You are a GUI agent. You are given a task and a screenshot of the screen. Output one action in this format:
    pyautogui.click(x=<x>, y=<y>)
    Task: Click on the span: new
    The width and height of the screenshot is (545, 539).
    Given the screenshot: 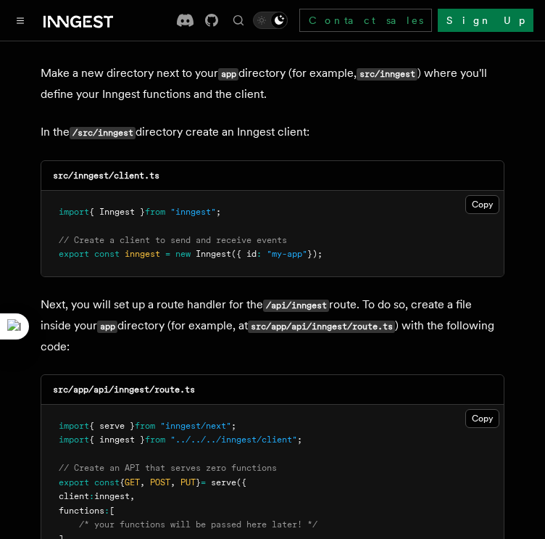 What is the action you would take?
    pyautogui.click(x=183, y=254)
    